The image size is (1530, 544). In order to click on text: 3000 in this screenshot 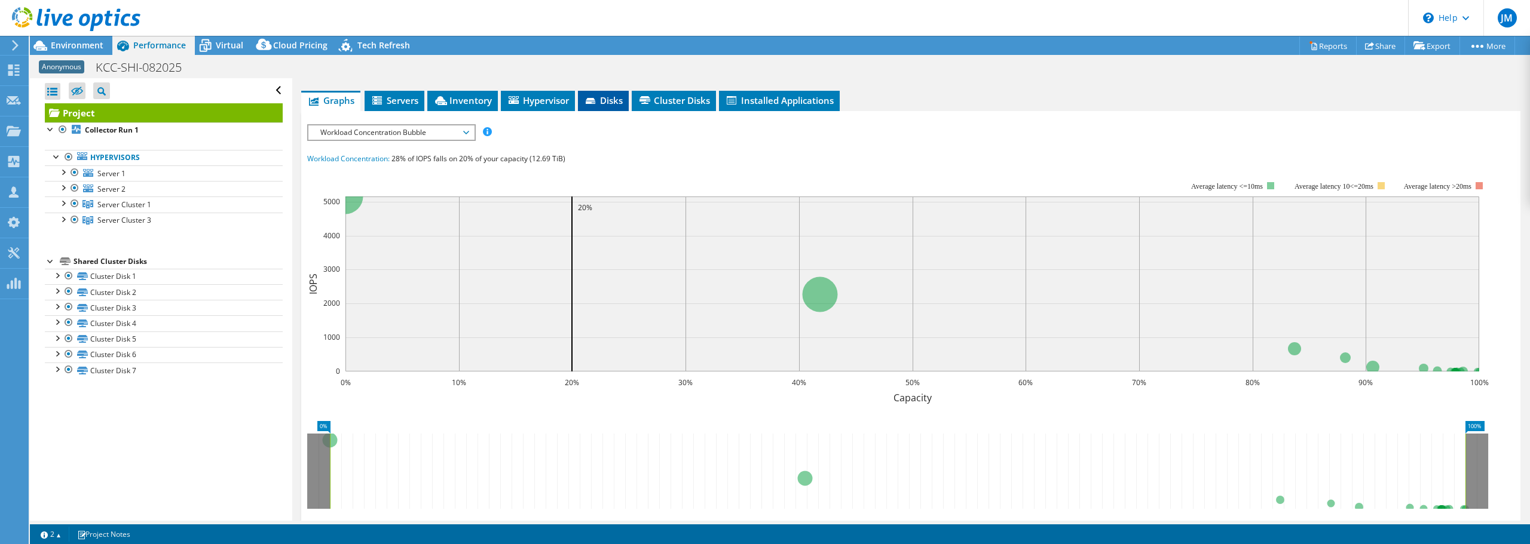, I will do `click(332, 269)`.